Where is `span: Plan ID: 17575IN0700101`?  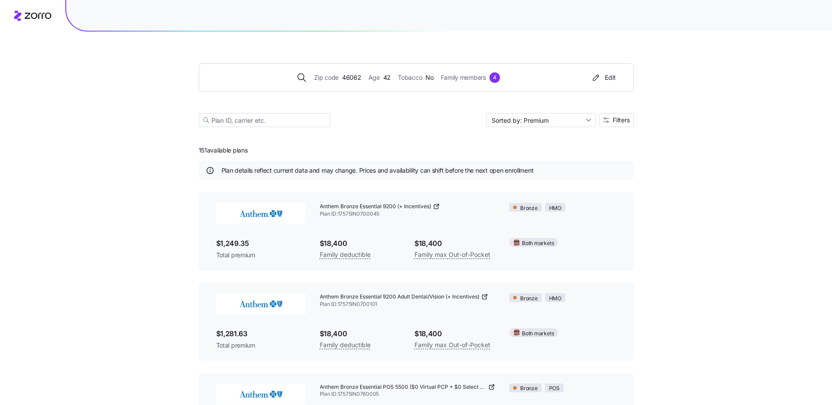 span: Plan ID: 17575IN0700101 is located at coordinates (407, 304).